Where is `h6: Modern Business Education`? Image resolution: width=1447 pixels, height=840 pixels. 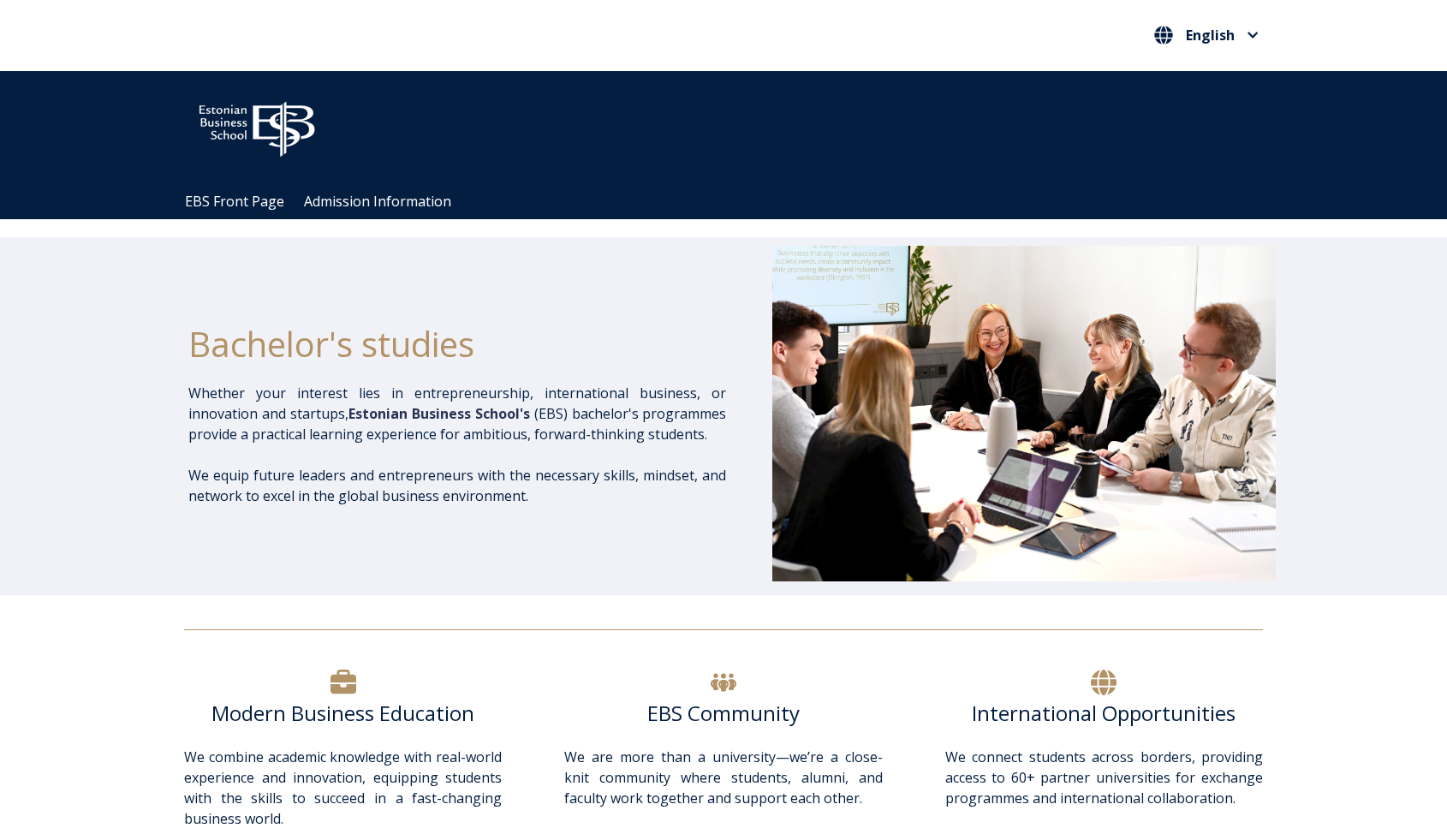 h6: Modern Business Education is located at coordinates (343, 713).